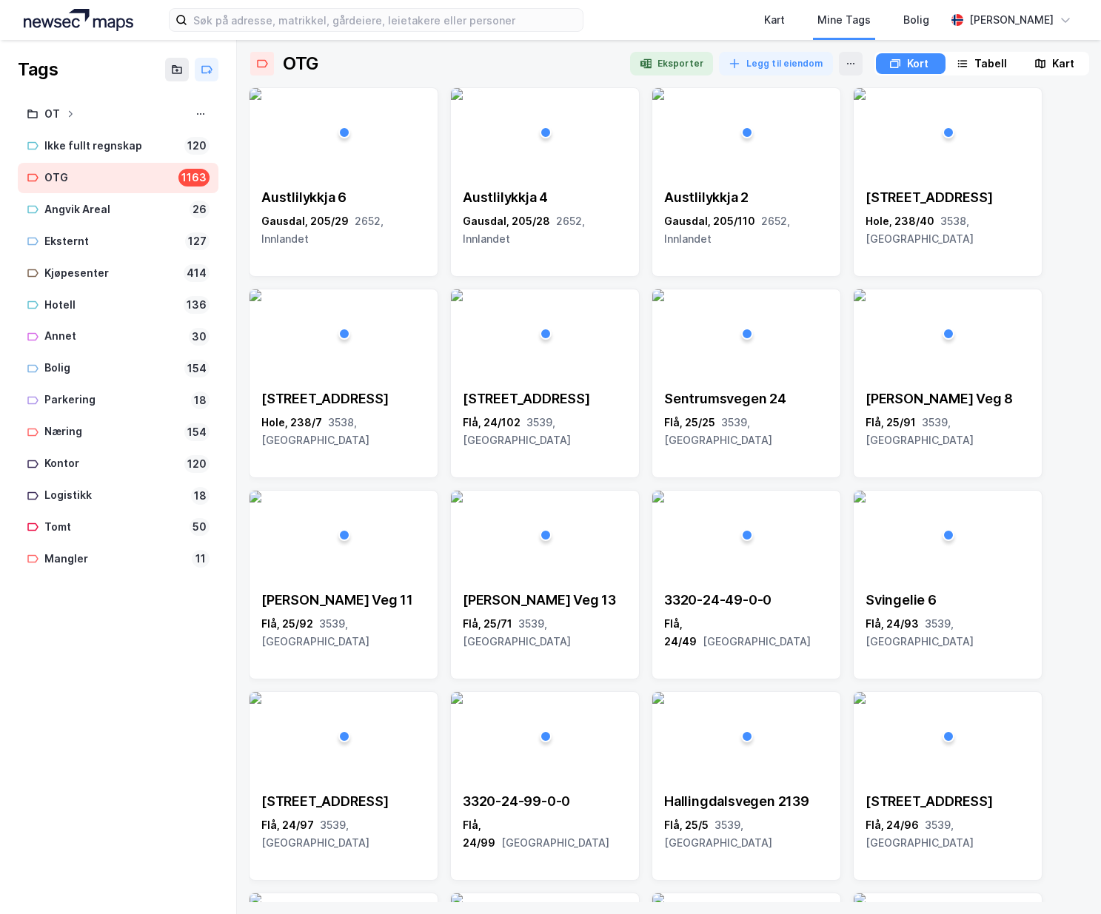  I want to click on a: Mangler11, so click(118, 559).